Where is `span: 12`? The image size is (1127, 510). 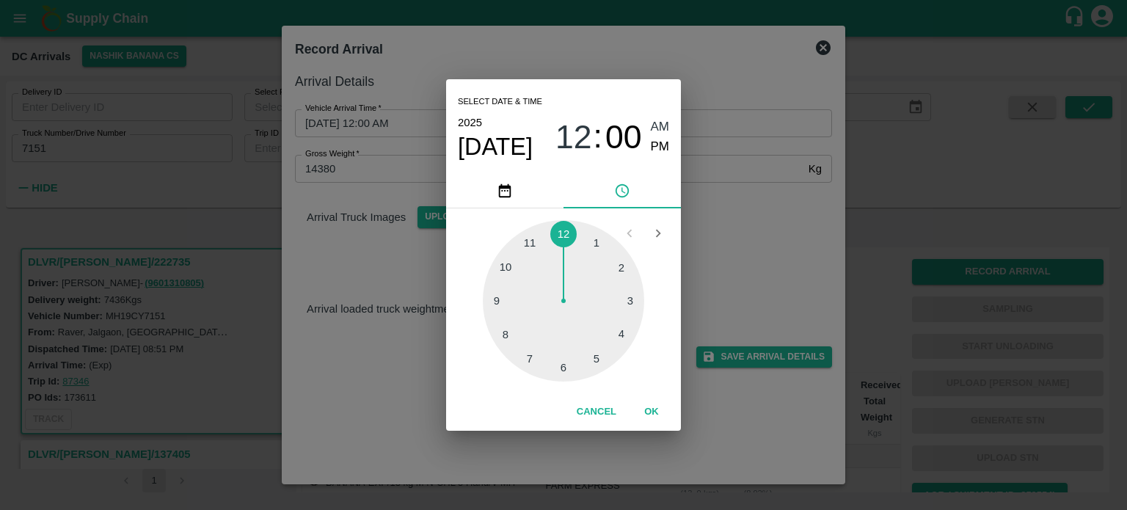 span: 12 is located at coordinates (574, 137).